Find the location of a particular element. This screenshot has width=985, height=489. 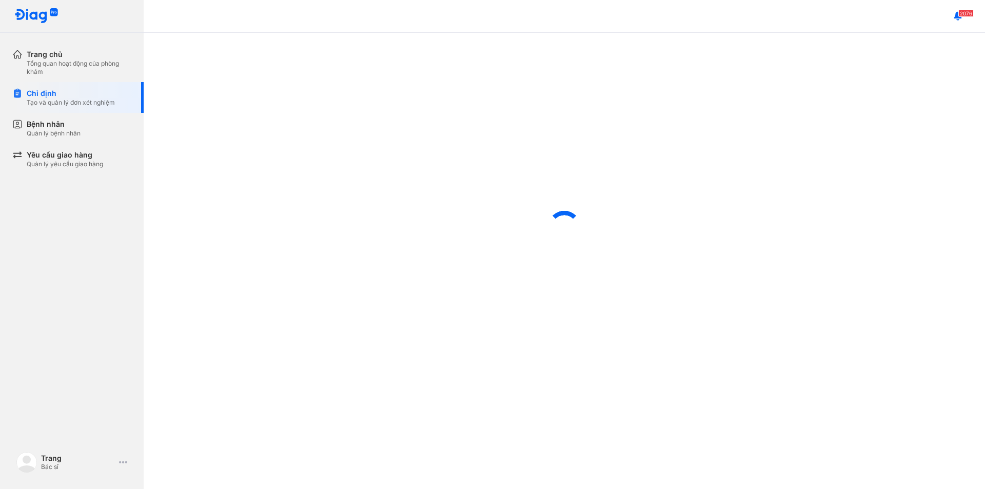

div: Trang is located at coordinates (78, 458).